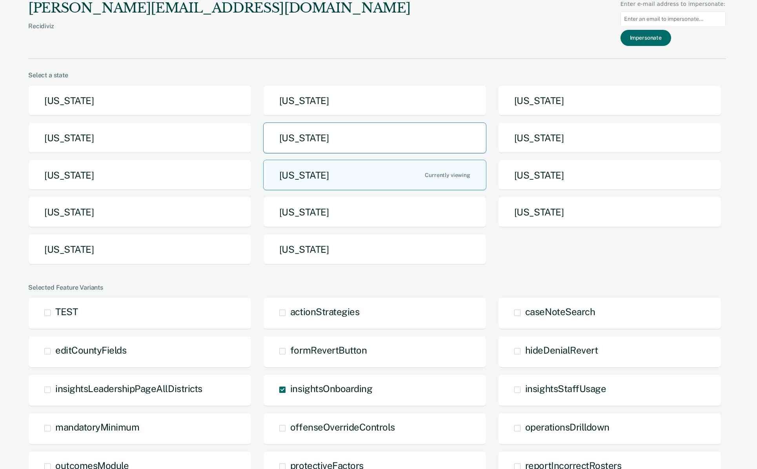 Image resolution: width=757 pixels, height=469 pixels. I want to click on span: formRevertButton, so click(328, 350).